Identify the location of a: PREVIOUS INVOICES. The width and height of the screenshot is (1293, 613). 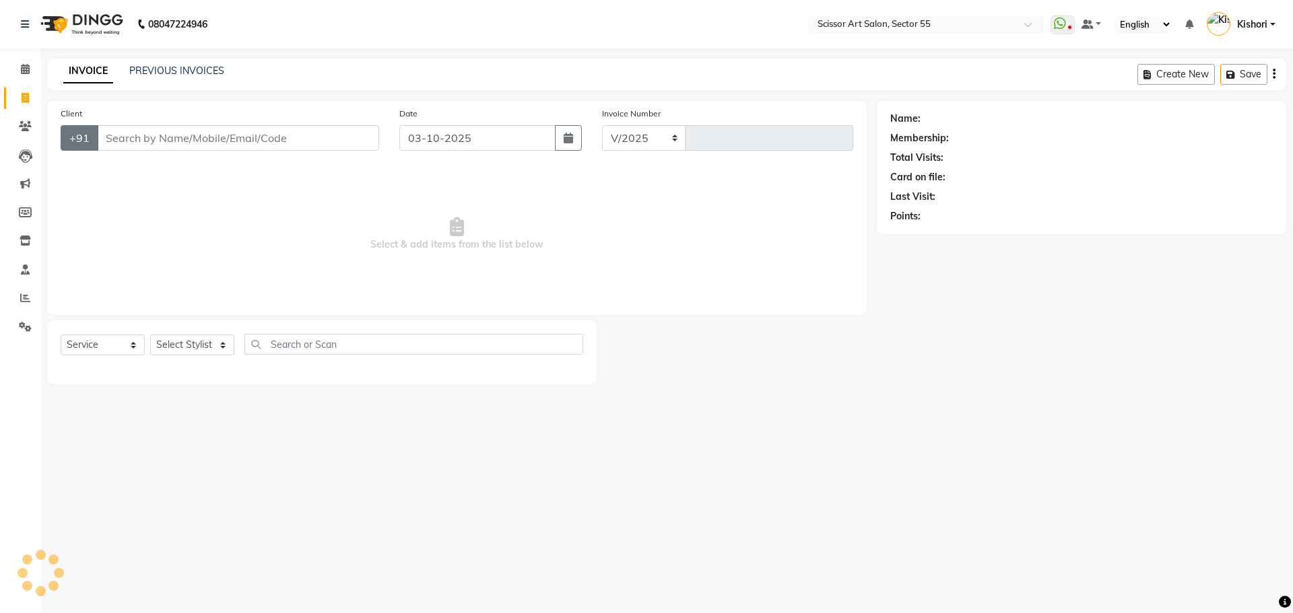
(176, 71).